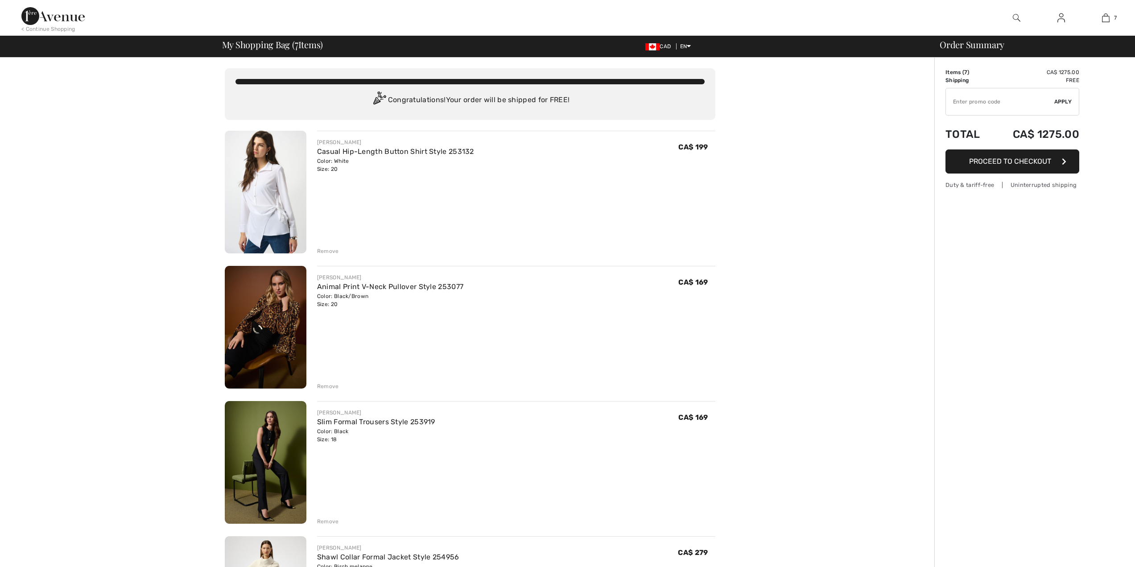  I want to click on input: Promo code, so click(1000, 102).